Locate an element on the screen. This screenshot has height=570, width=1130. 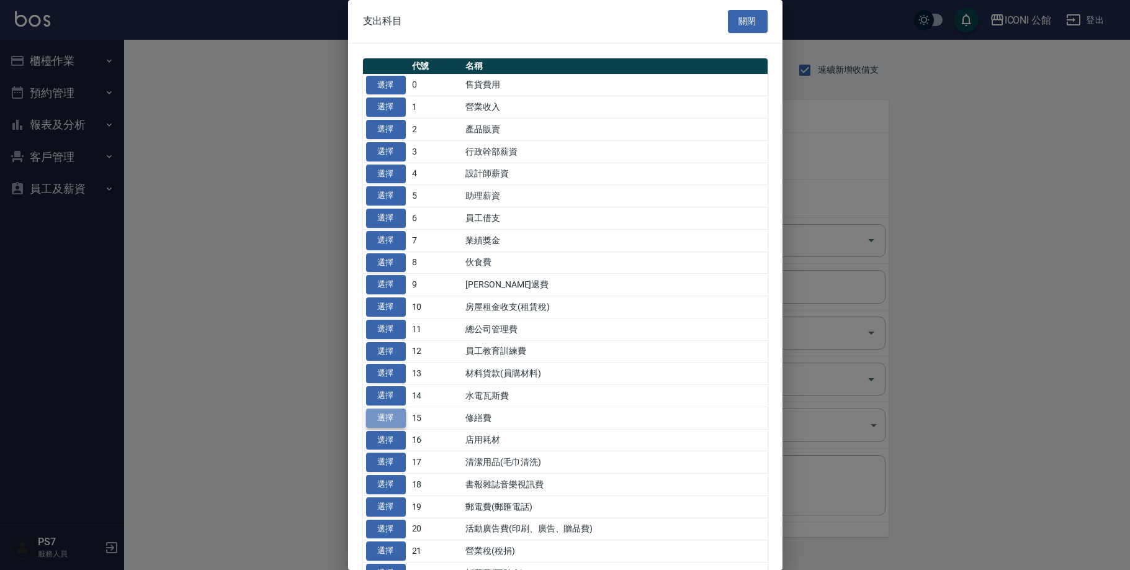
td: 19 is located at coordinates (436, 506).